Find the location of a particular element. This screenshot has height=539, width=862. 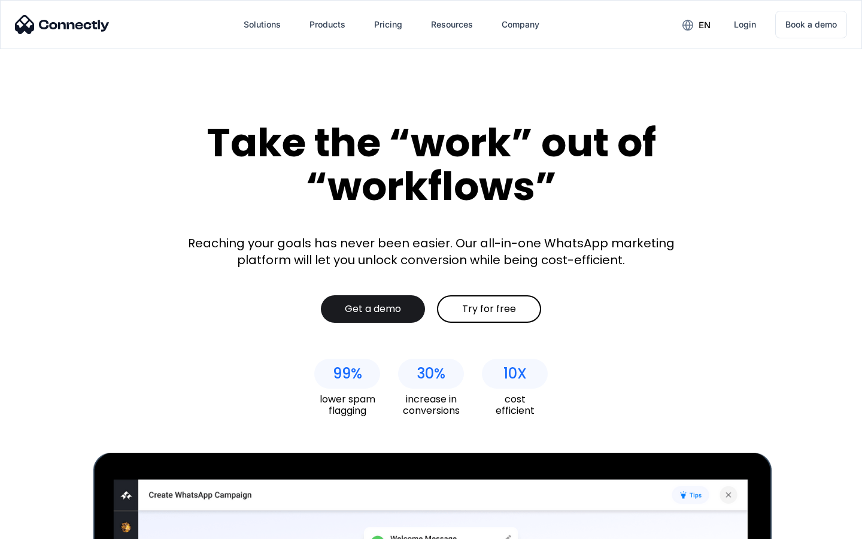

a: Book a demo is located at coordinates (811, 25).